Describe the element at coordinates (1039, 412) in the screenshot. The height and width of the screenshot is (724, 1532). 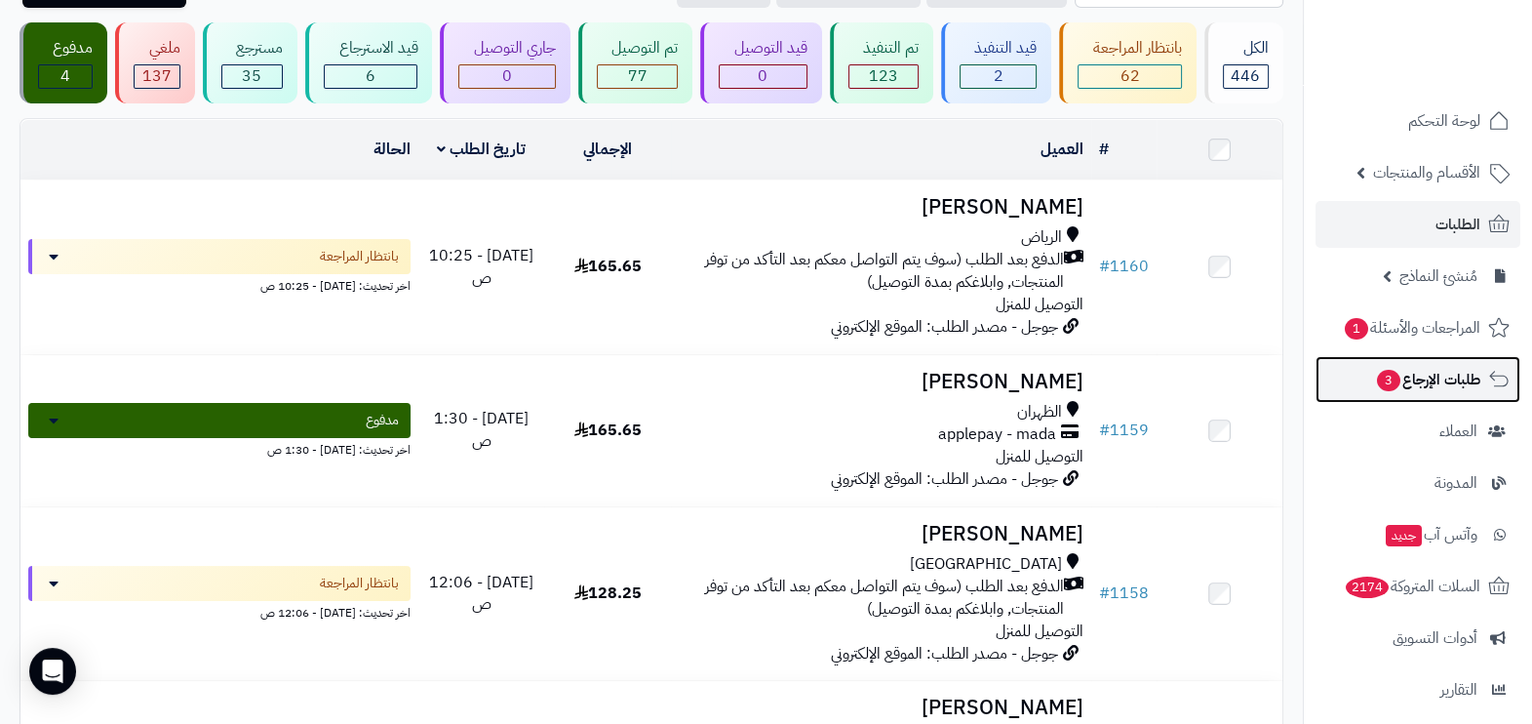
I see `span: الظهران` at that location.